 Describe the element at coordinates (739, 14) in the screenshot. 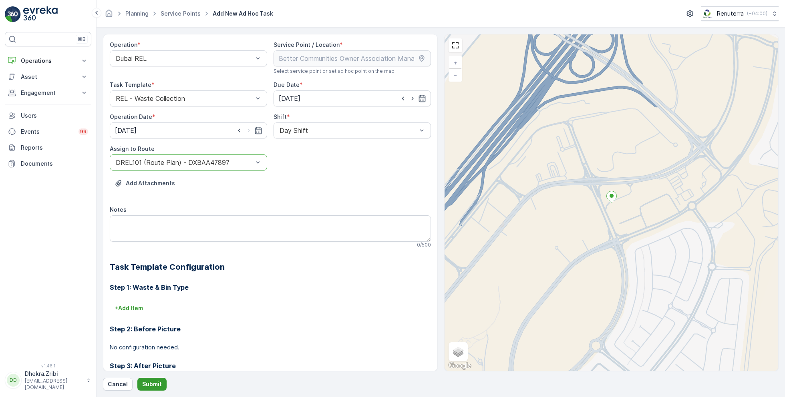

I see `button: Renuterra(+04:00)` at that location.